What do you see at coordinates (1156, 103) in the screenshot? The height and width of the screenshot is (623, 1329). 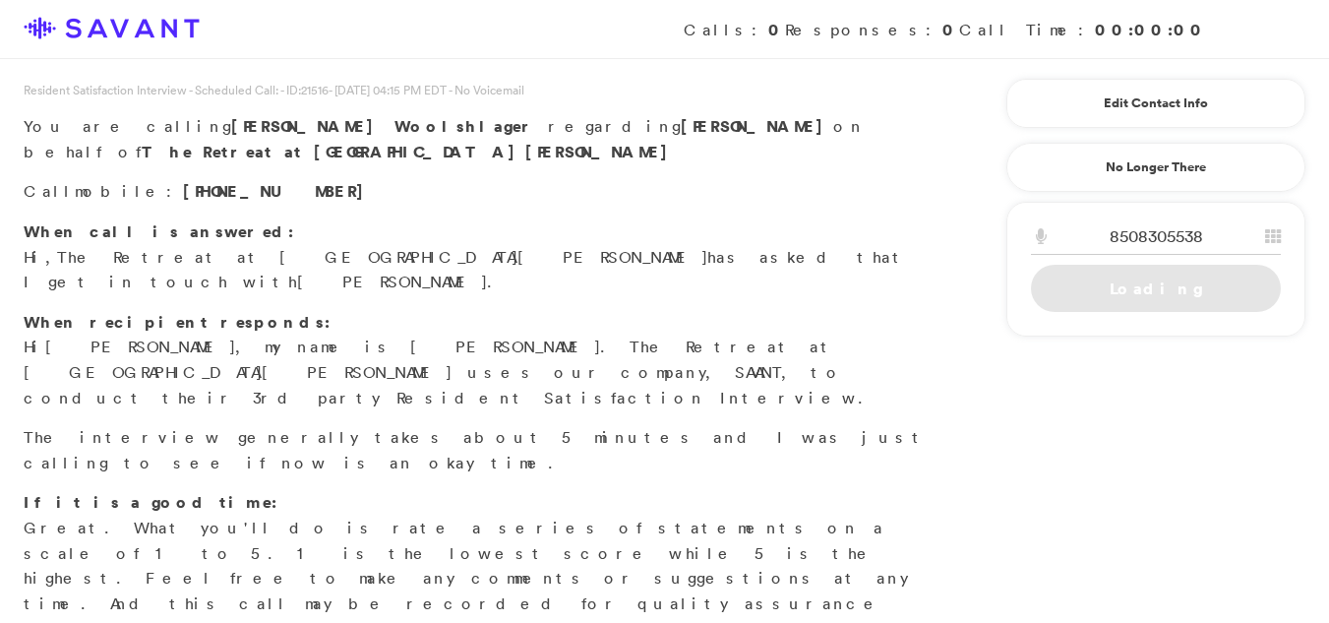 I see `a: Edit Contact Info` at bounding box center [1156, 103].